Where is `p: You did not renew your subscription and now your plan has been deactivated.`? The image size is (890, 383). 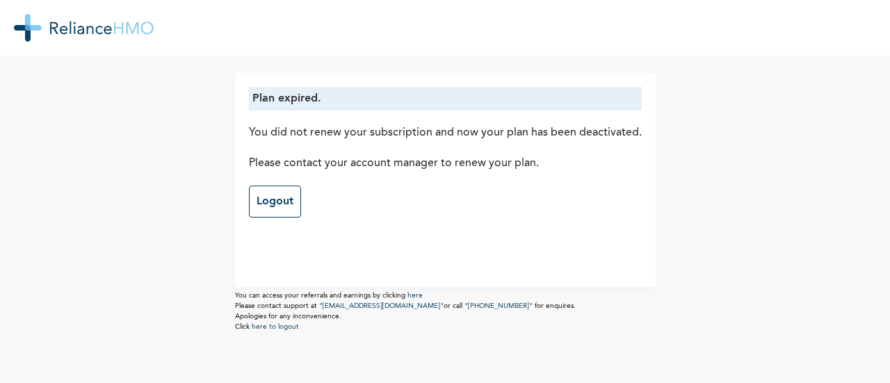
p: You did not renew your subscription and now your plan has been deactivated. is located at coordinates (445, 133).